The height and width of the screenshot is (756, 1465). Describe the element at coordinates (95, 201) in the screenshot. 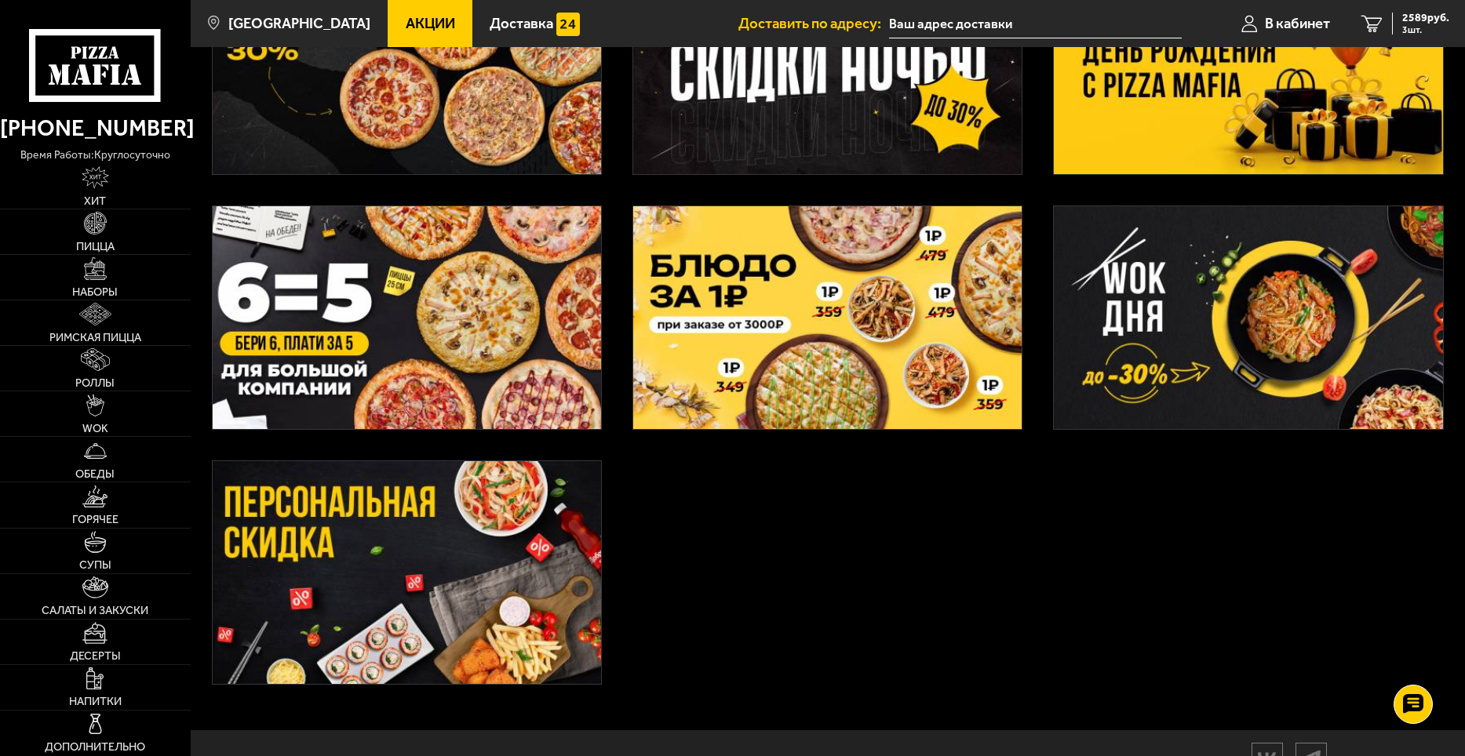

I see `span: Хит` at that location.